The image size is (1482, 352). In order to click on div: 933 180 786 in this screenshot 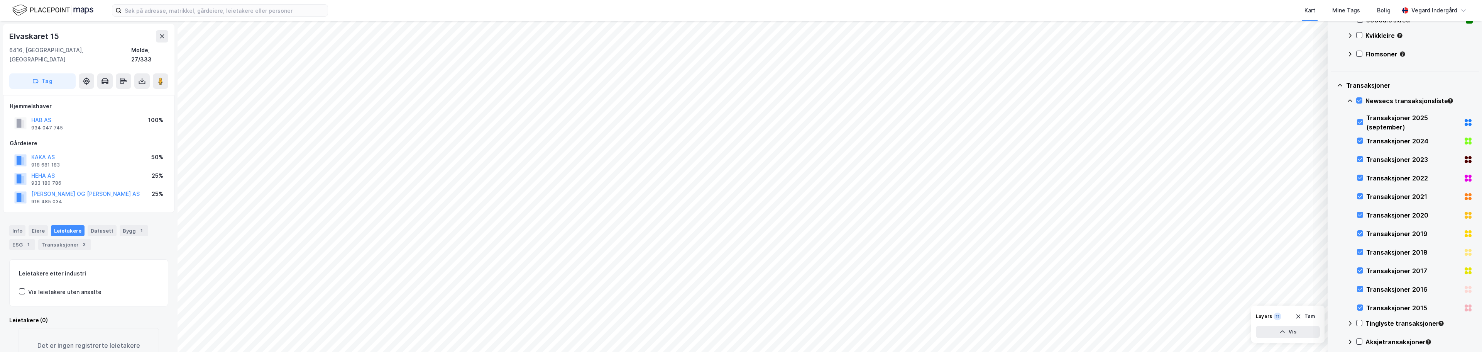, I will do `click(46, 183)`.